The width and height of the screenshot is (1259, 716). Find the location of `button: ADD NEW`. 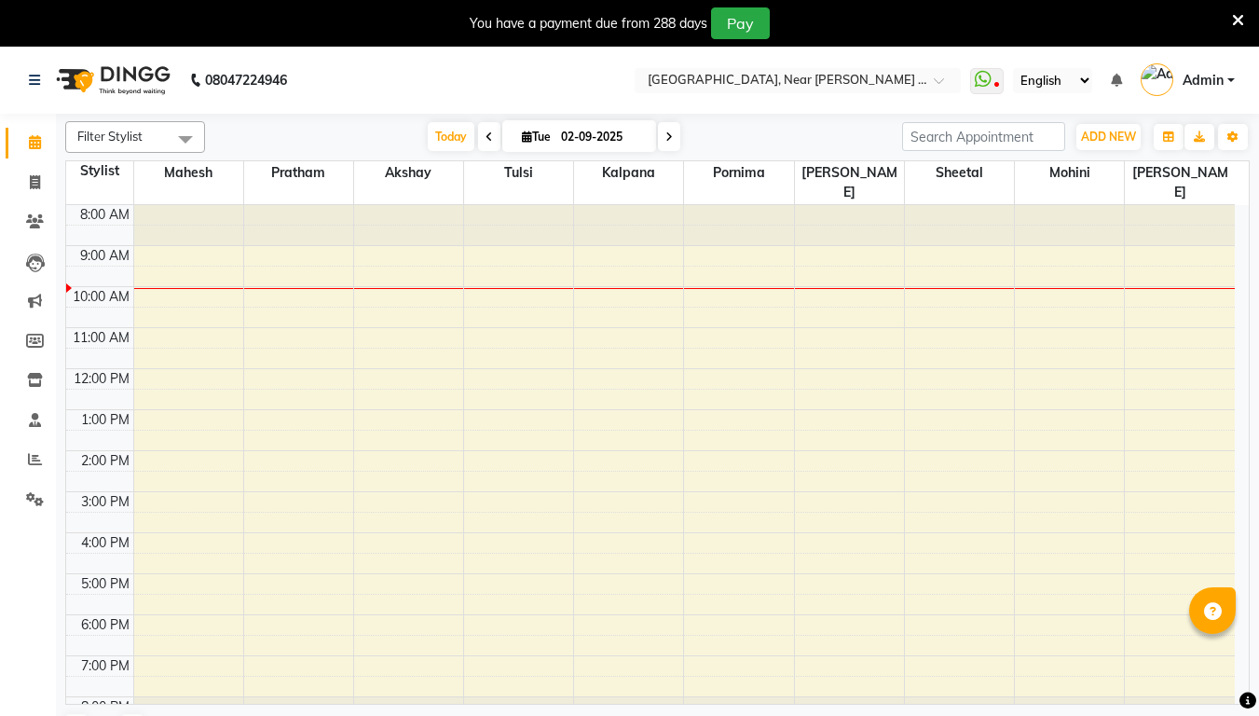

button: ADD NEW is located at coordinates (1108, 137).